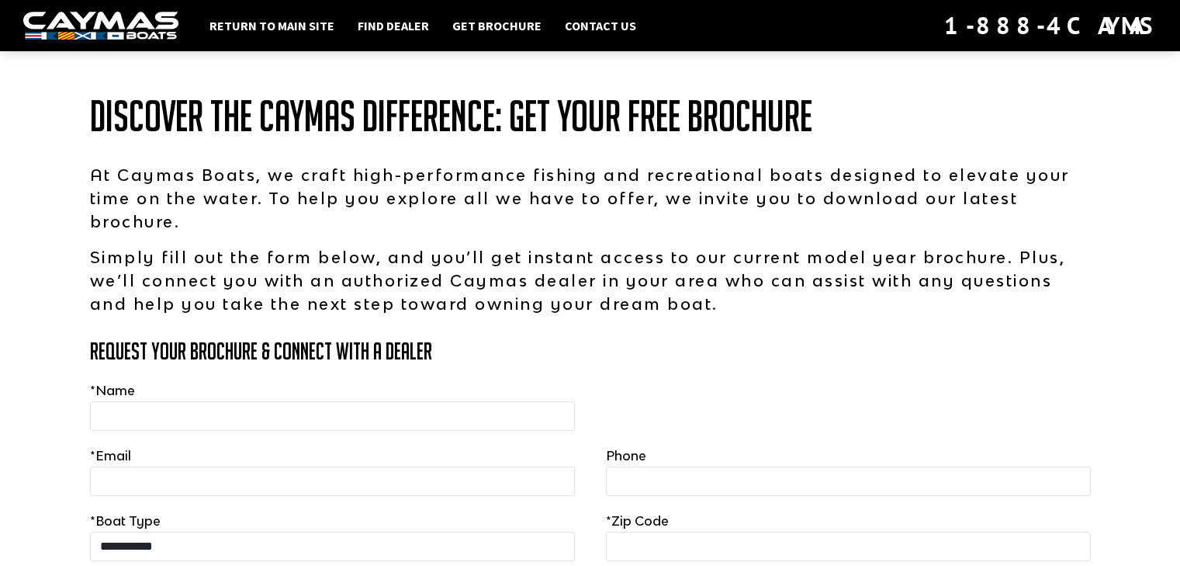  What do you see at coordinates (626, 455) in the screenshot?
I see `label: Phone` at bounding box center [626, 455].